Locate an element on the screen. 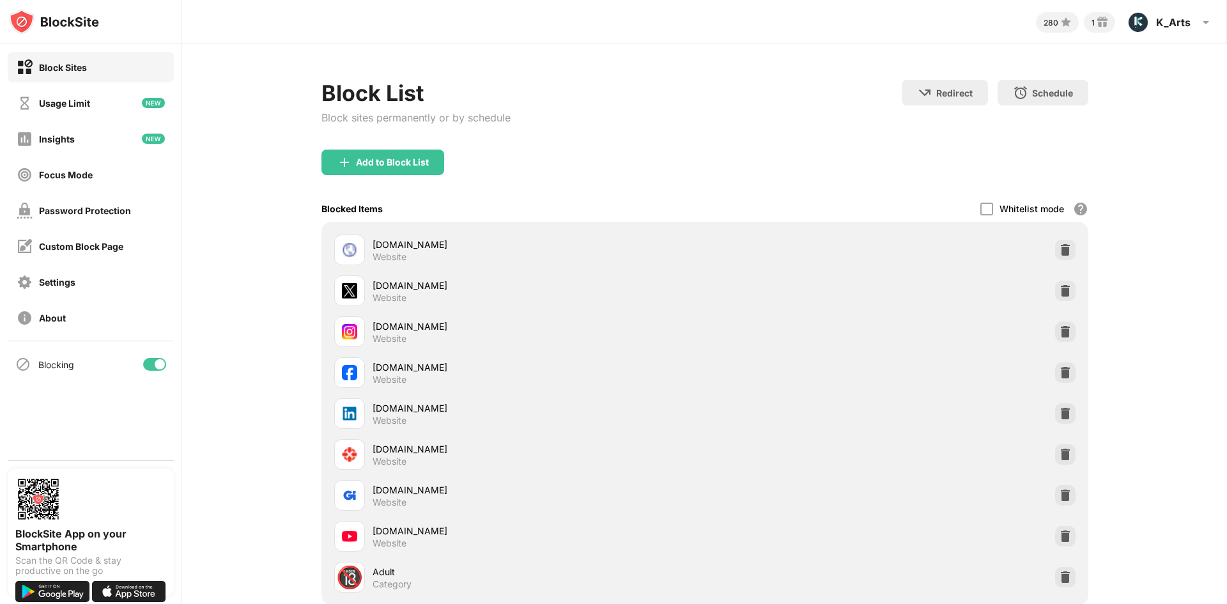 This screenshot has height=604, width=1227. div: Usage Limit is located at coordinates (65, 103).